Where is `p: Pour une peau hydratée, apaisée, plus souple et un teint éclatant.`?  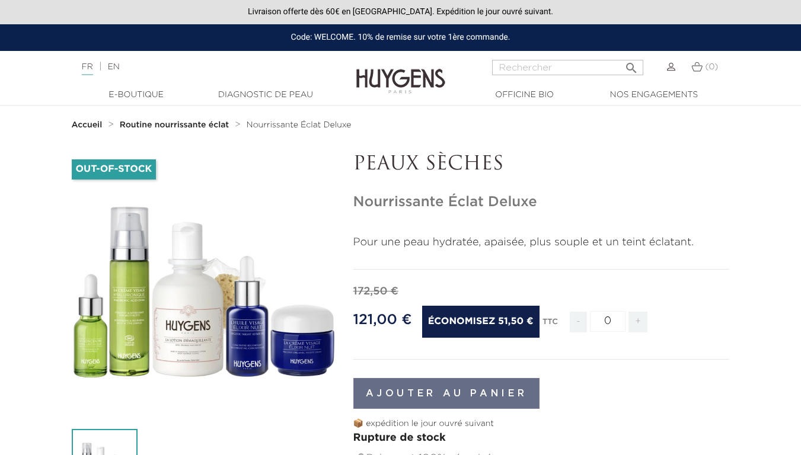 p: Pour une peau hydratée, apaisée, plus souple et un teint éclatant. is located at coordinates (541, 242).